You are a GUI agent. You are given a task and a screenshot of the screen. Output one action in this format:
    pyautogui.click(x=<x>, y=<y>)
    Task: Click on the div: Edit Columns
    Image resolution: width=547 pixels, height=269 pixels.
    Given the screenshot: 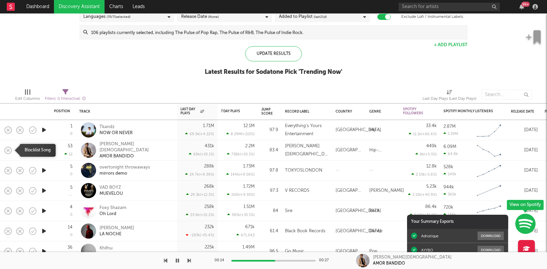 What is the action you would take?
    pyautogui.click(x=27, y=96)
    